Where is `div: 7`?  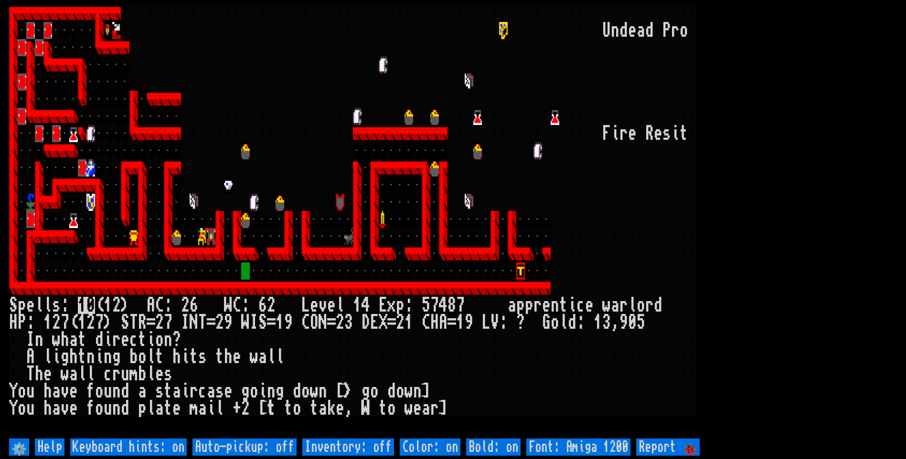
div: 7 is located at coordinates (435, 306).